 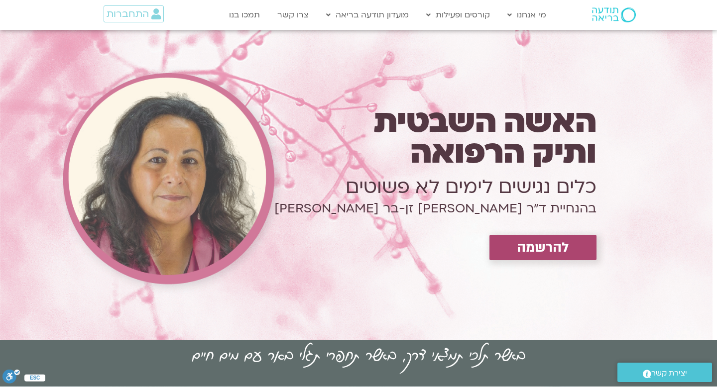 What do you see at coordinates (665, 372) in the screenshot?
I see `a: יצירת קשר` at bounding box center [665, 372].